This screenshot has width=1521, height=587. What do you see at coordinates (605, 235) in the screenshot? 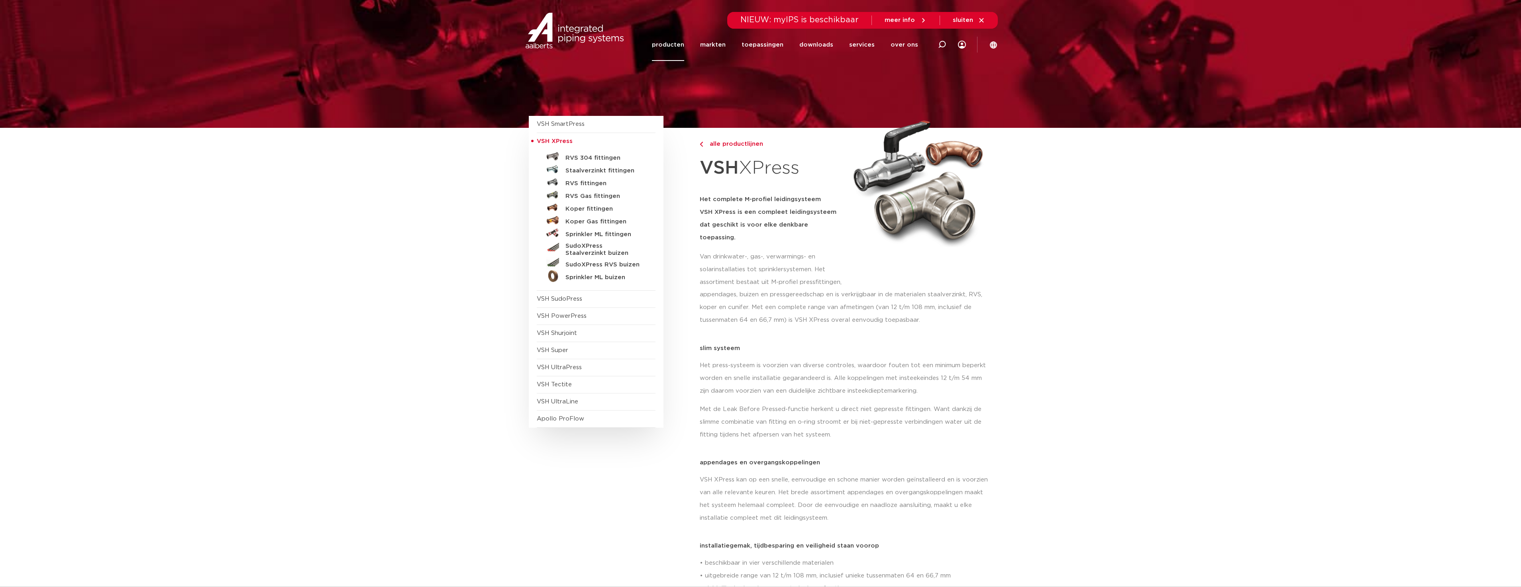
I see `h5: Sprinkler ML fittingen` at bounding box center [605, 235].